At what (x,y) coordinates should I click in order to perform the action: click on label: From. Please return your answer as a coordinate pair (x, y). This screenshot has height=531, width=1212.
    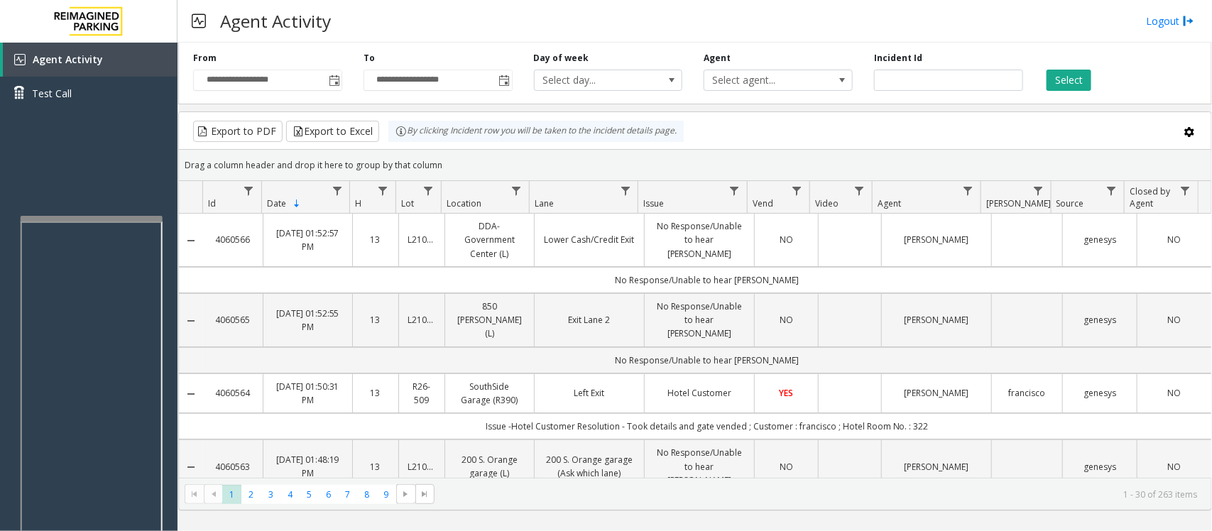
    Looking at the image, I should click on (205, 58).